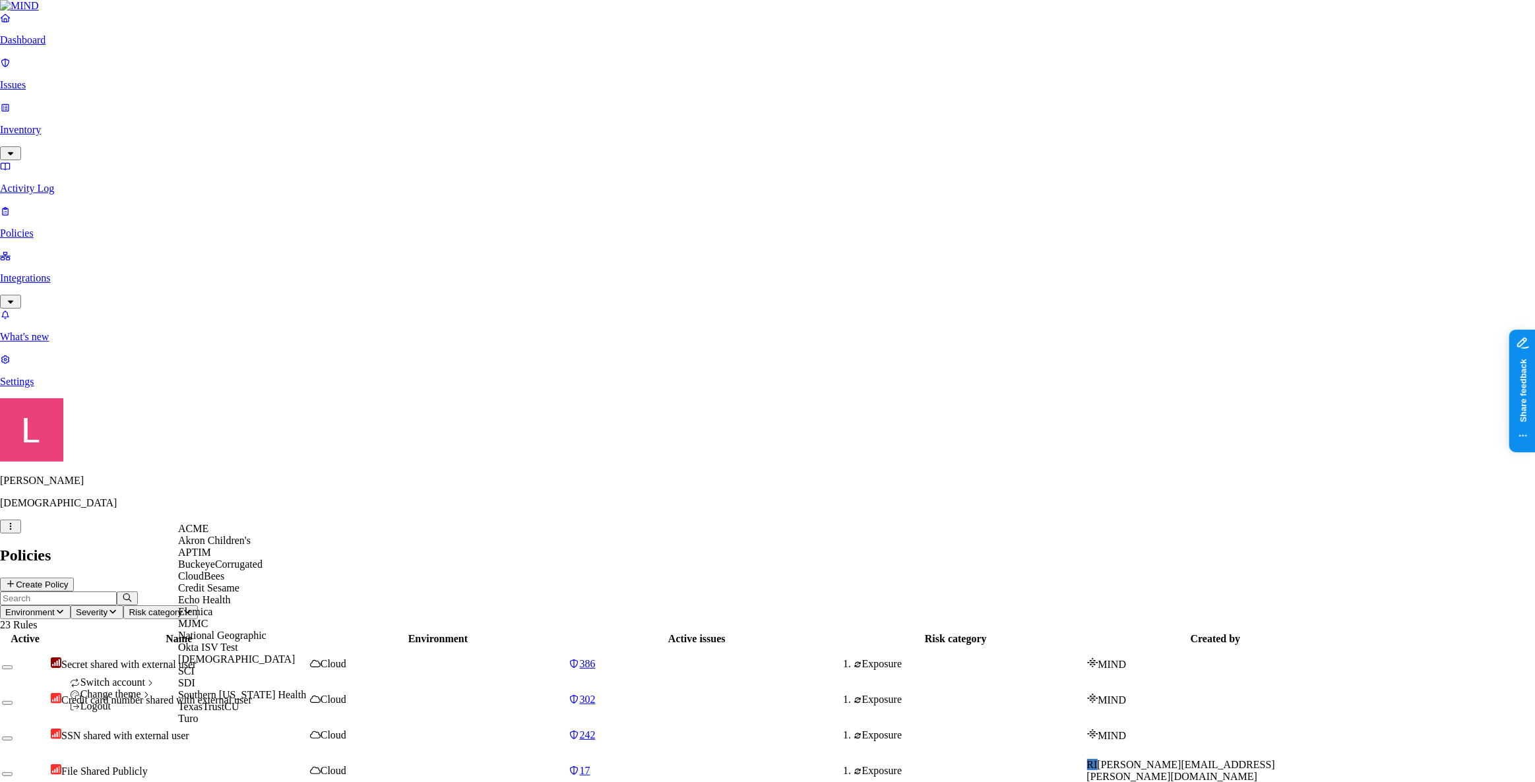 The width and height of the screenshot is (1535, 782). I want to click on span: BuckeyeCorrugated, so click(220, 564).